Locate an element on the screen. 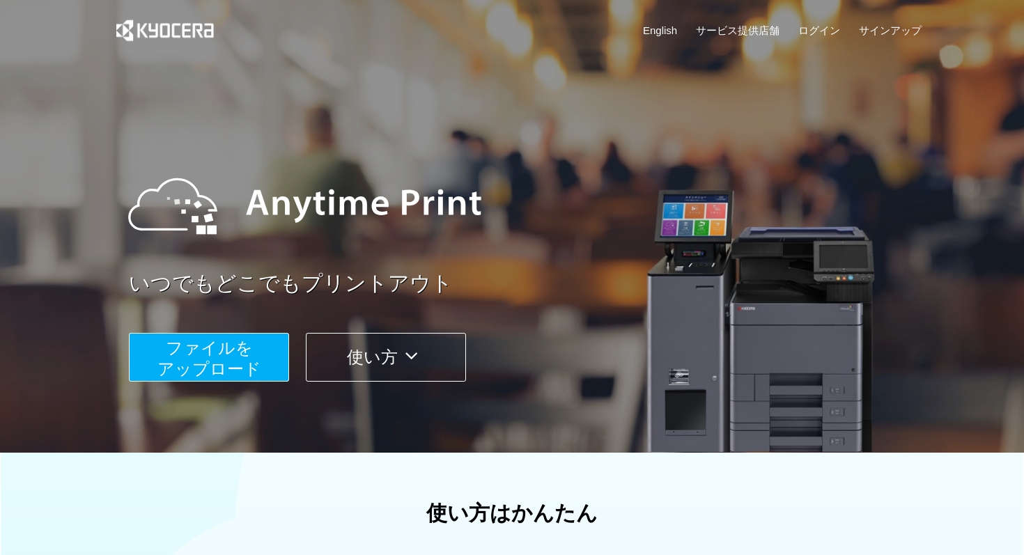  span: ファイルを ​​アップロード is located at coordinates (209, 358).